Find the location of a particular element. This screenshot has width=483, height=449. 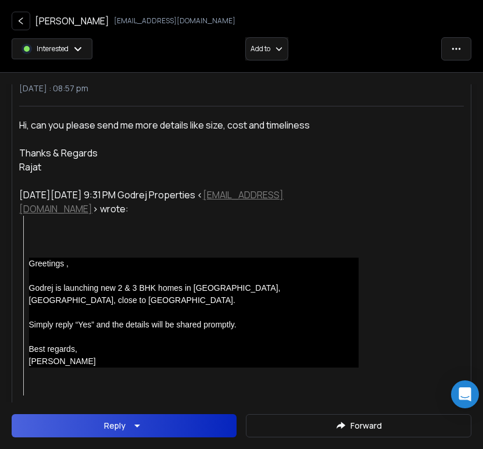

button: Reply is located at coordinates (124, 425).